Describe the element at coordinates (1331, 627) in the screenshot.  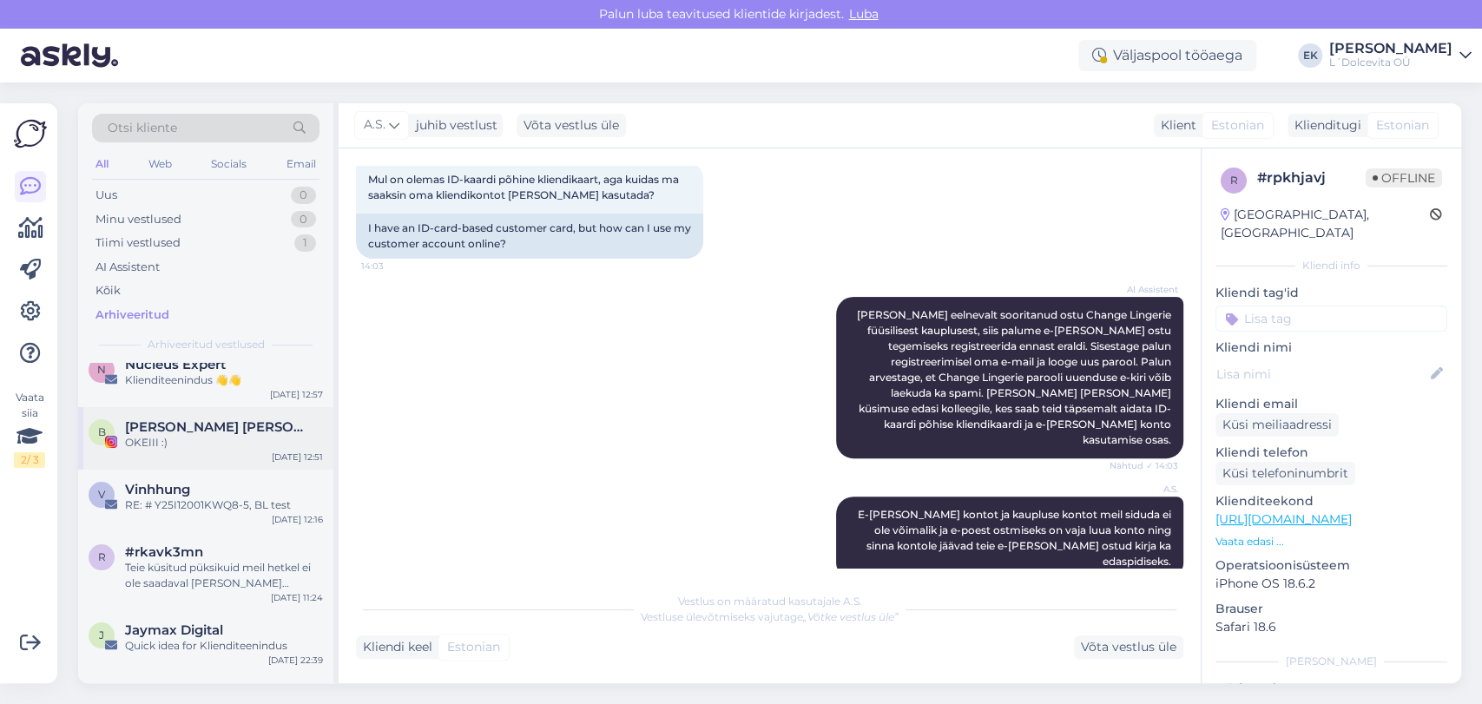
I see `p: Safari 18.6` at that location.